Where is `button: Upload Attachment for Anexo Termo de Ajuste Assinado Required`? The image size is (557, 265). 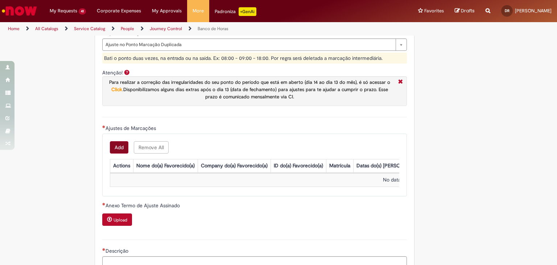 button: Upload Attachment for Anexo Termo de Ajuste Assinado Required is located at coordinates (117, 219).